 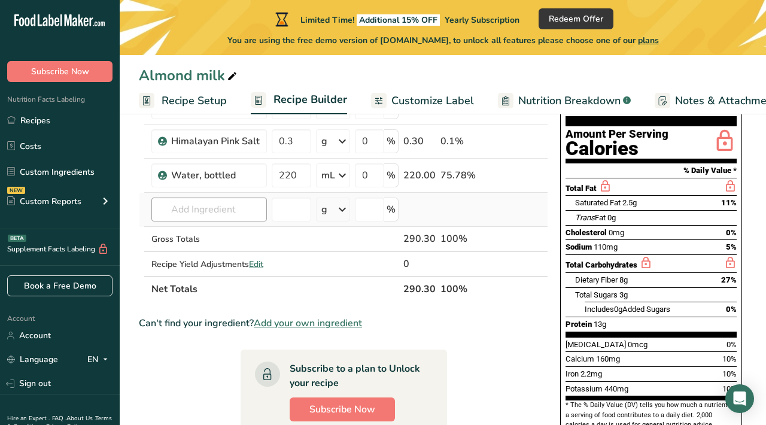 I want to click on div: Custom Reports, so click(x=44, y=201).